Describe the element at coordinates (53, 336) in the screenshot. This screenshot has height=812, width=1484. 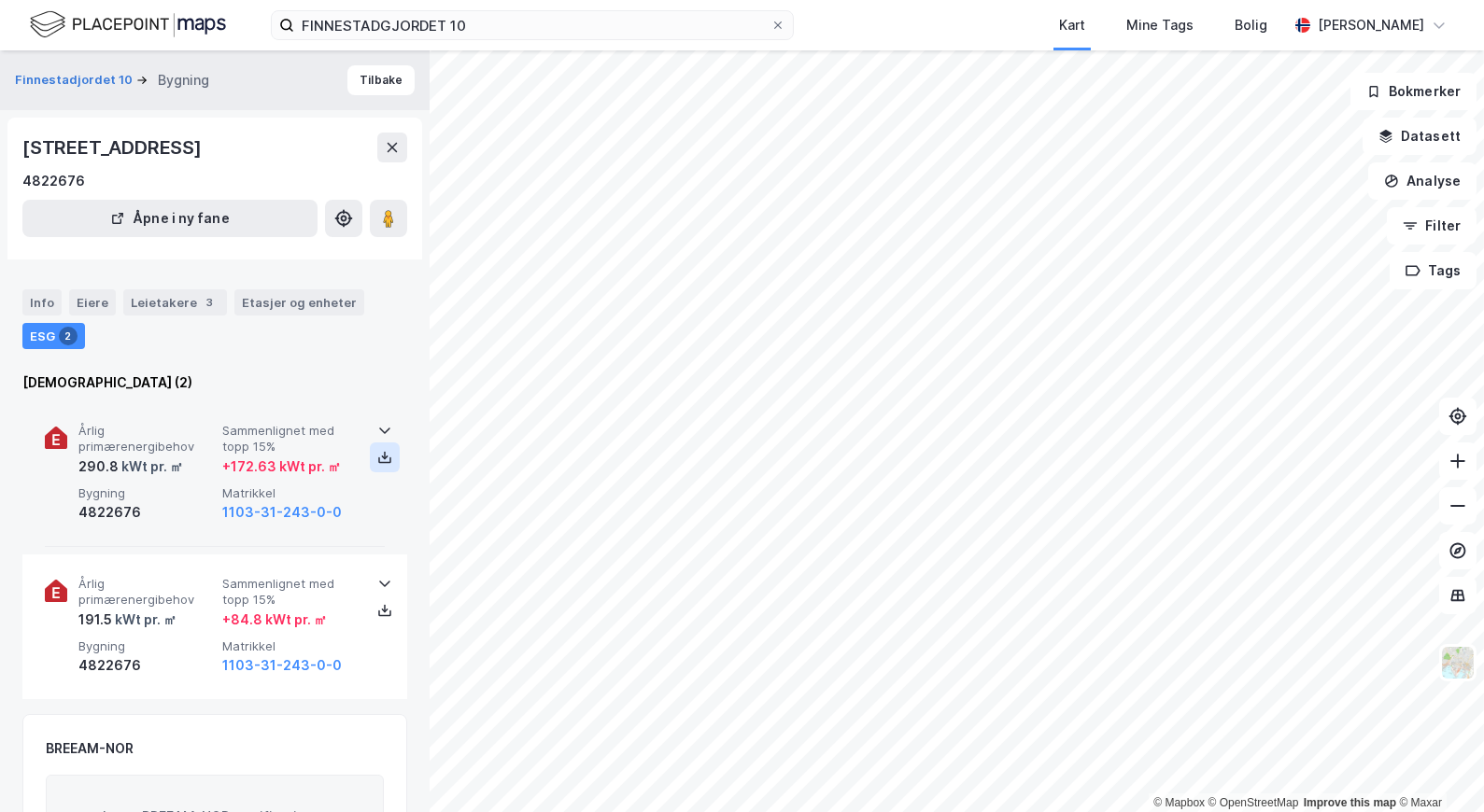
I see `div: ESG` at that location.